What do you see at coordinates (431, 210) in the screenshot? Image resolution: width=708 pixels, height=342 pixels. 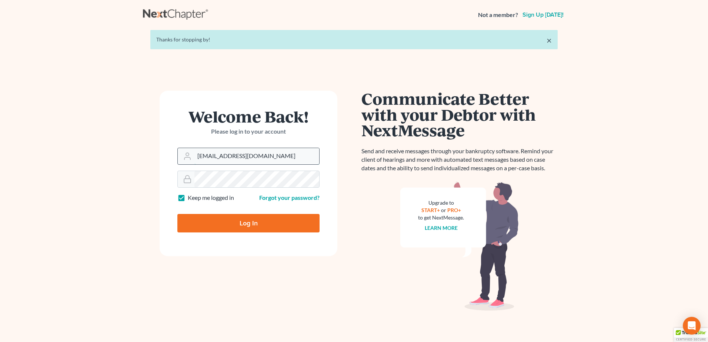 I see `a: START+` at bounding box center [431, 210].